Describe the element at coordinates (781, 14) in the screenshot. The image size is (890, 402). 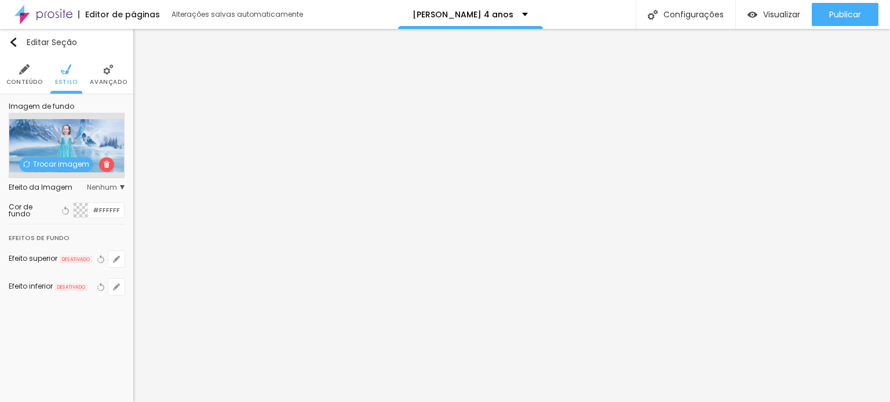
I see `span: Visualizar` at that location.